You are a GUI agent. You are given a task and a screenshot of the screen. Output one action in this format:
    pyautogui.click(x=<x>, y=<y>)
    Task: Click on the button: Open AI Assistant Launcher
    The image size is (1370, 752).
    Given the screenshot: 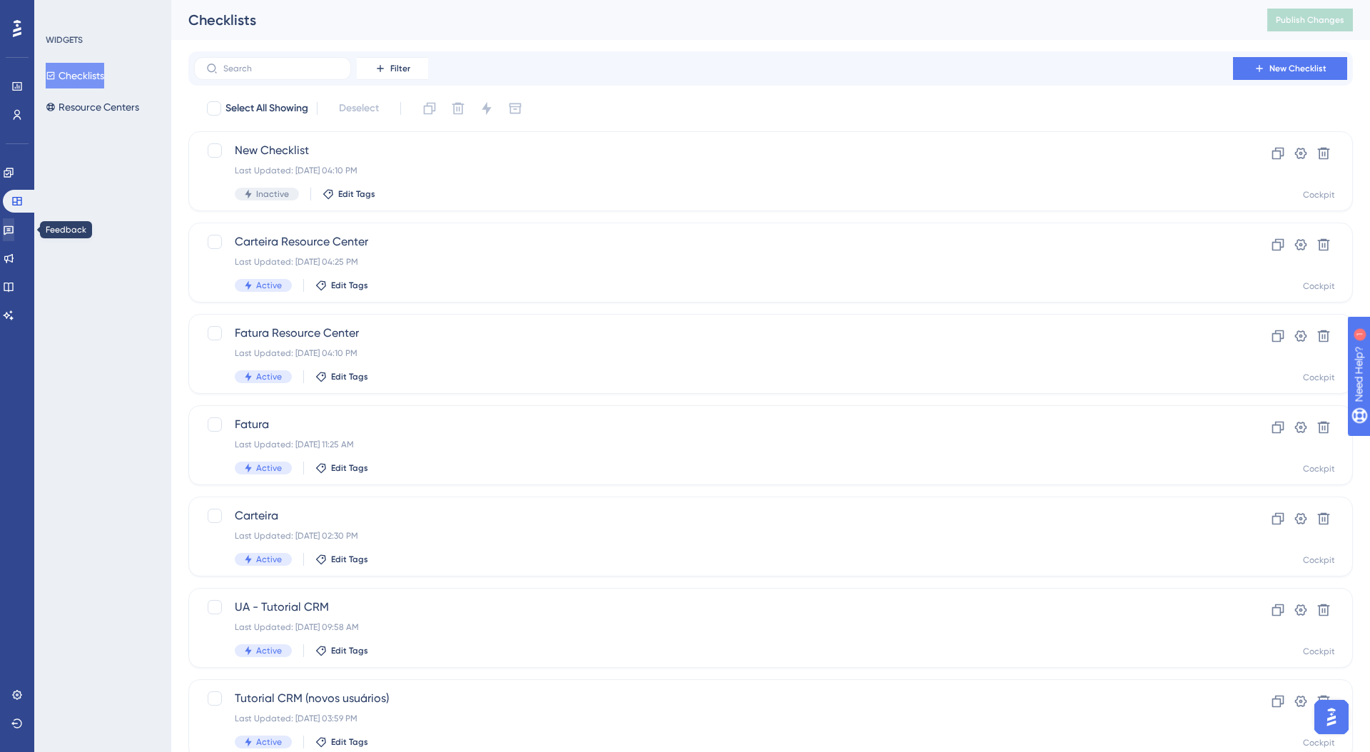 What is the action you would take?
    pyautogui.click(x=21, y=21)
    